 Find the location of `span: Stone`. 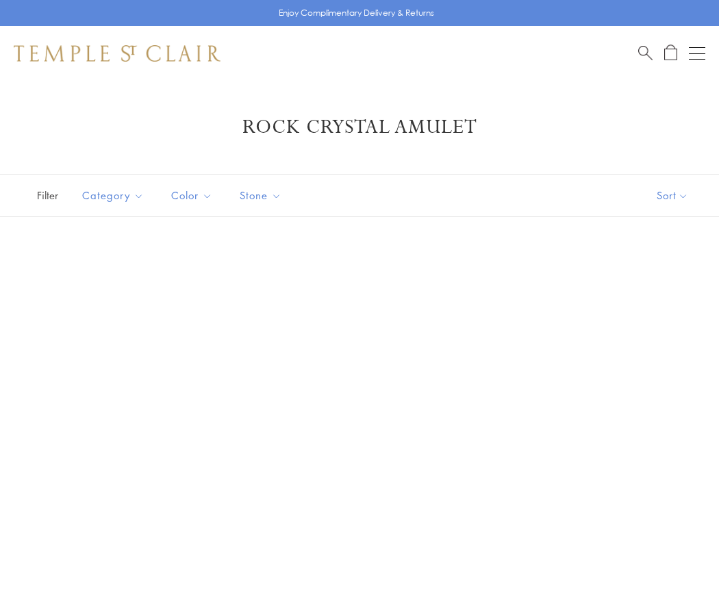

span: Stone is located at coordinates (262, 195).